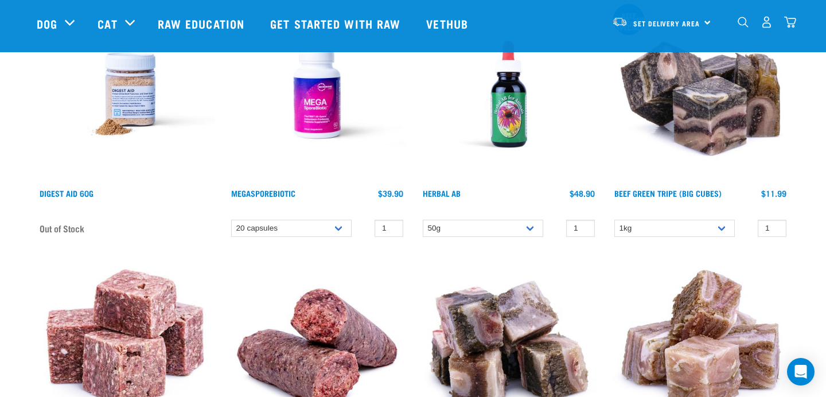  I want to click on span: Out of Stock, so click(62, 228).